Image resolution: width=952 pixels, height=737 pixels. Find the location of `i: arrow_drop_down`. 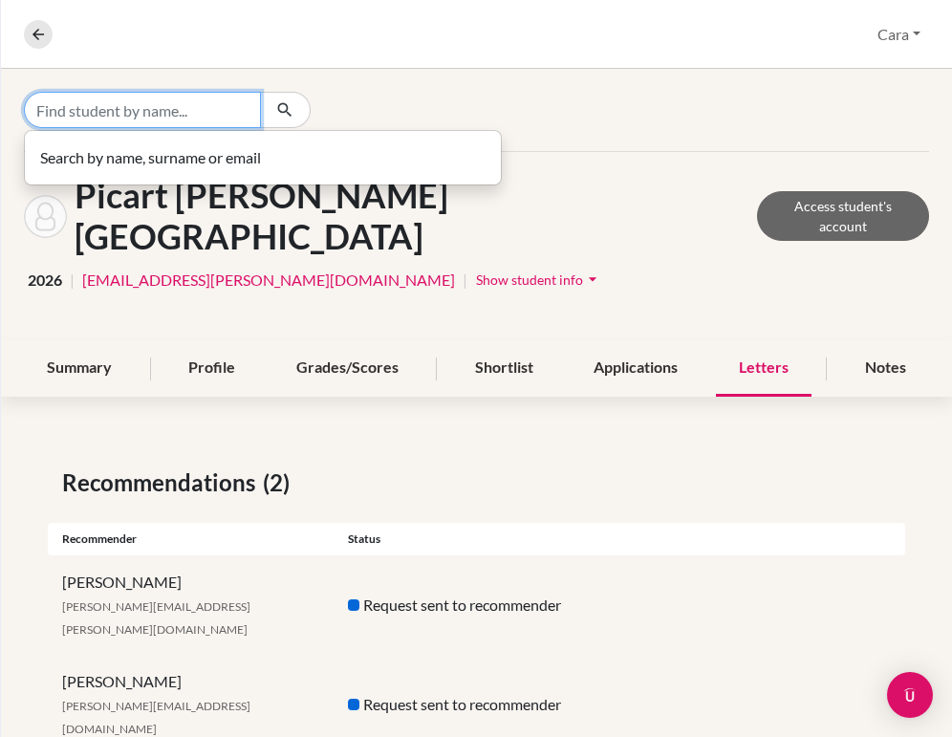

i: arrow_drop_down is located at coordinates (593, 279).